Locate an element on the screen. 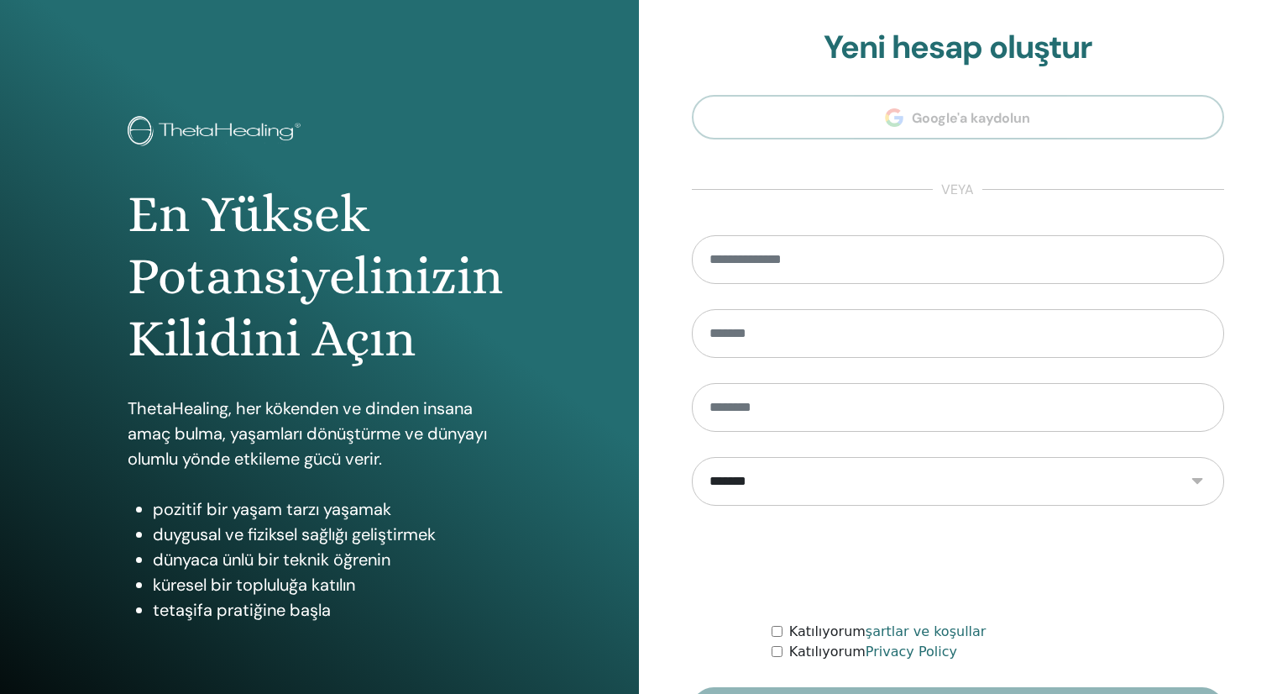 This screenshot has width=1277, height=694. span: veya is located at coordinates (957, 190).